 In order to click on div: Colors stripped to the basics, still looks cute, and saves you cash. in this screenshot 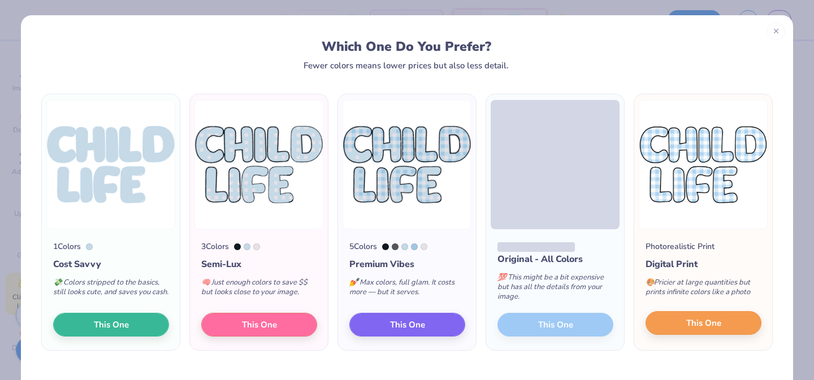, I will do `click(111, 290)`.